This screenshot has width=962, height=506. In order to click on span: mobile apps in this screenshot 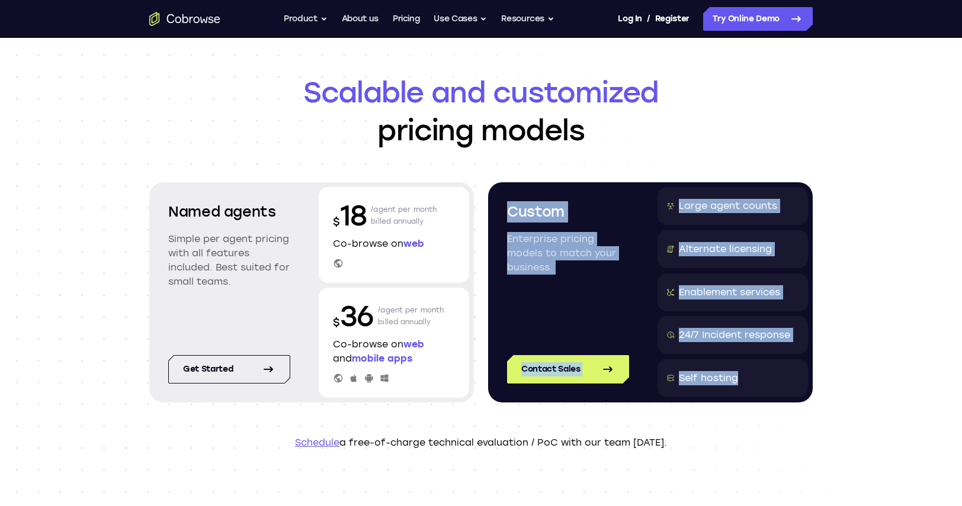, I will do `click(382, 358)`.